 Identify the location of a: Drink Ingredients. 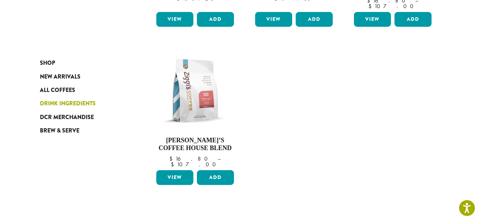
(82, 104).